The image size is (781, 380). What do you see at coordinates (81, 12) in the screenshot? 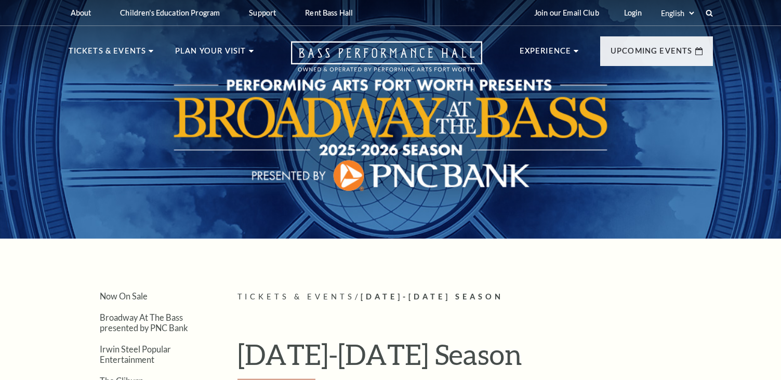
I see `p: About` at bounding box center [81, 12].